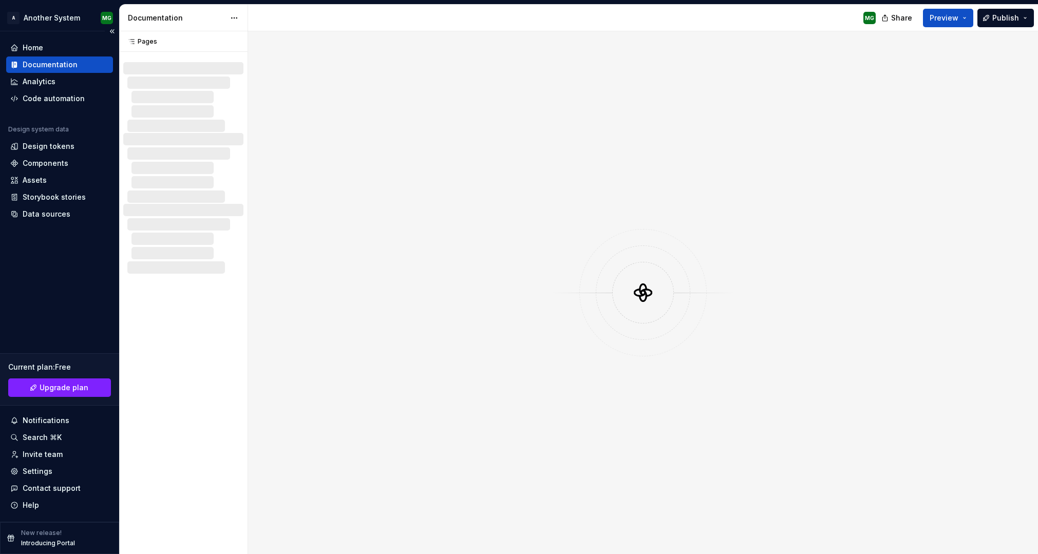 Image resolution: width=1038 pixels, height=554 pixels. Describe the element at coordinates (31, 505) in the screenshot. I see `div: Help` at that location.